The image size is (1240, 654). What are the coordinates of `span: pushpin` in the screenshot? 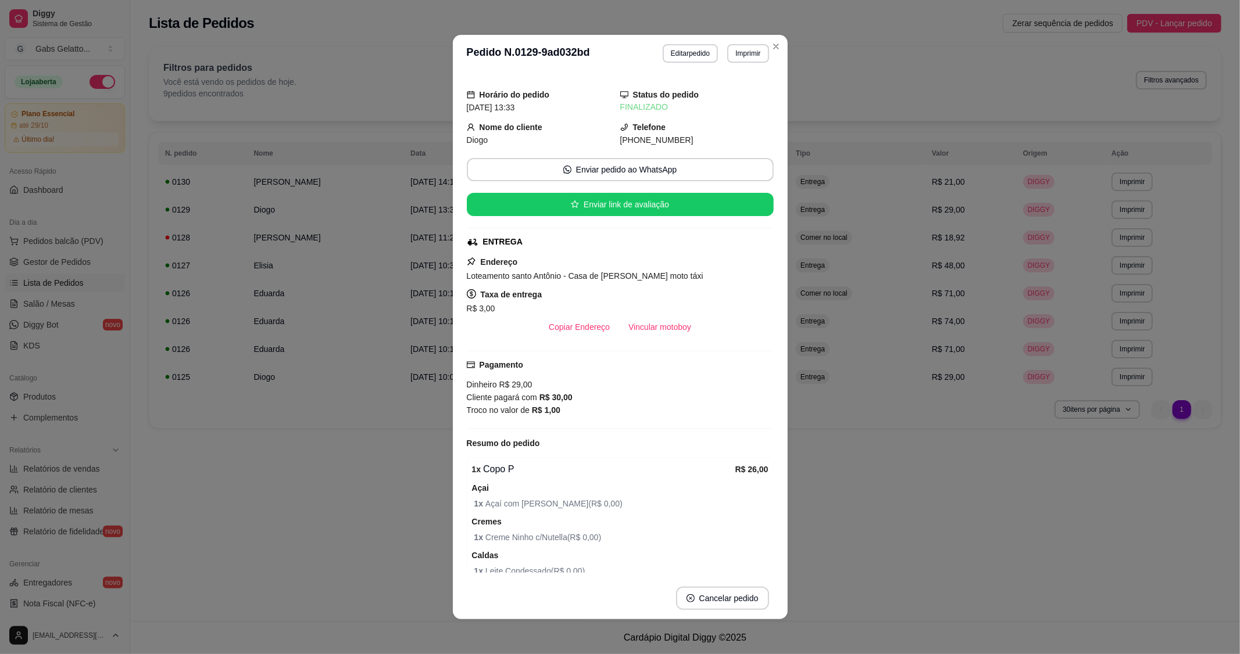 It's located at (471, 262).